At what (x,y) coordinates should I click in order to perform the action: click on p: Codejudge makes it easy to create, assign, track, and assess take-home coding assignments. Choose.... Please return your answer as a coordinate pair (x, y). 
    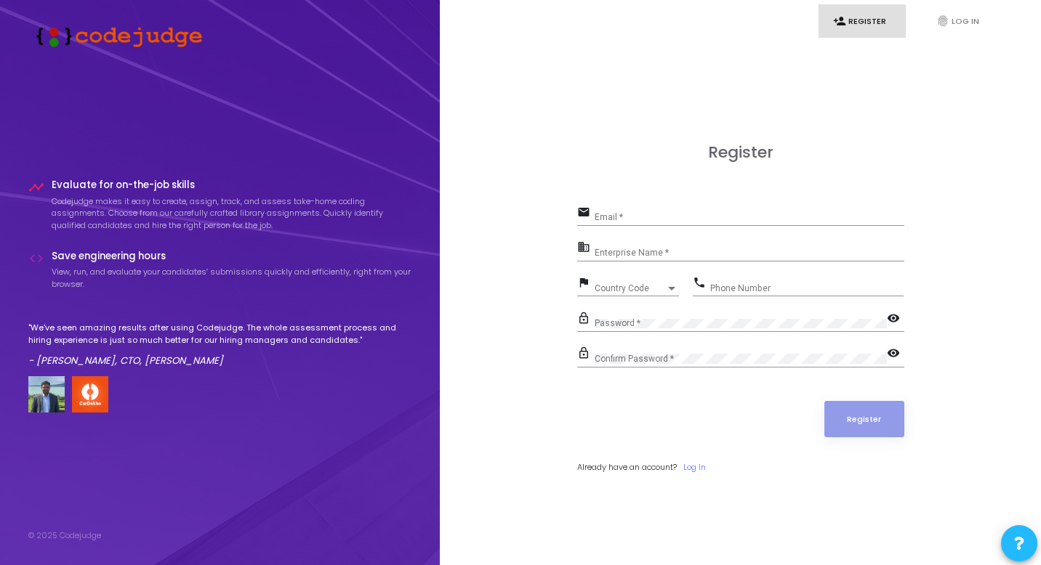
    Looking at the image, I should click on (232, 214).